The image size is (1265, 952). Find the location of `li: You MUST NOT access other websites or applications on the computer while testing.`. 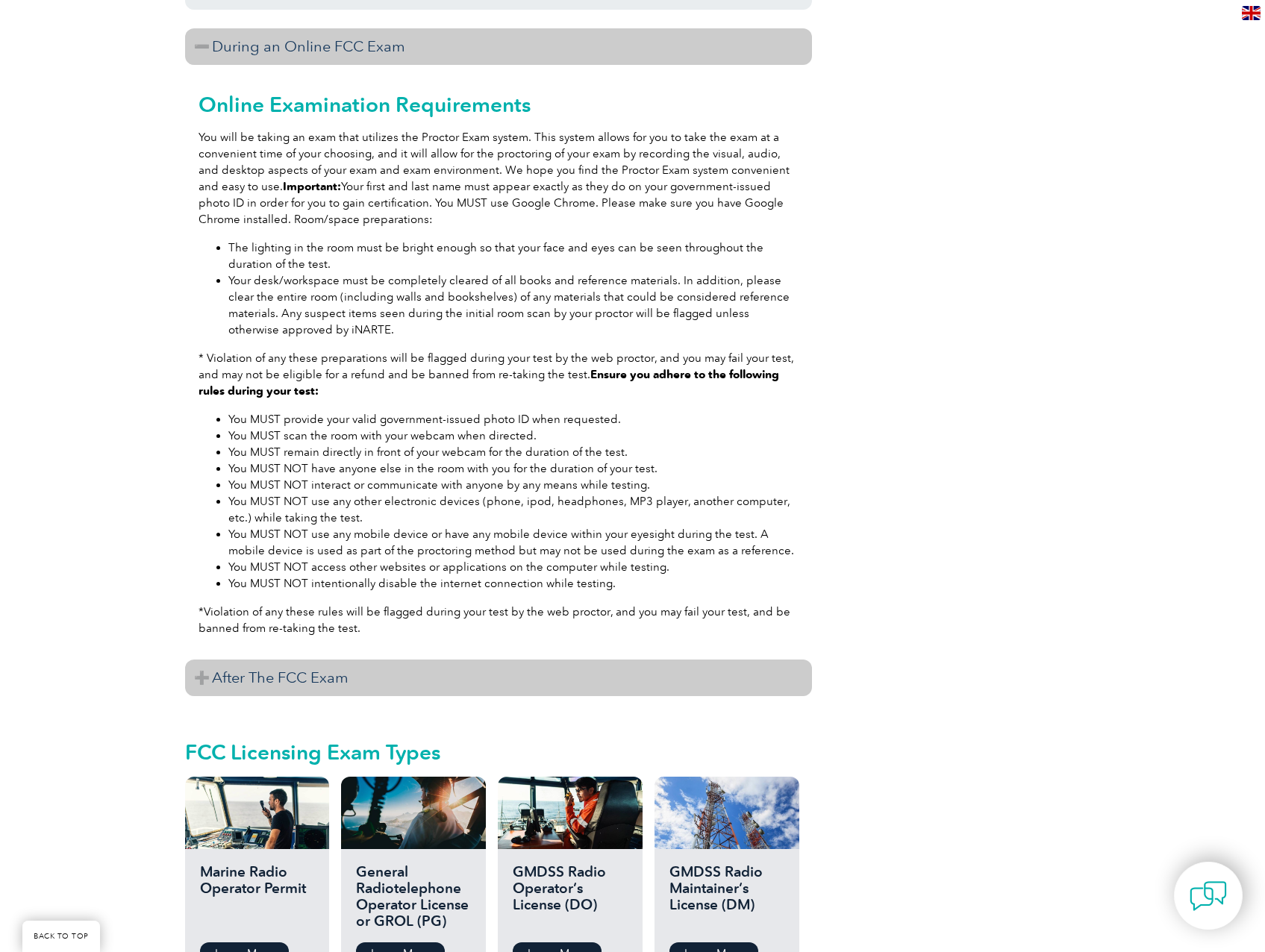

li: You MUST NOT access other websites or applications on the computer while testing. is located at coordinates (513, 567).